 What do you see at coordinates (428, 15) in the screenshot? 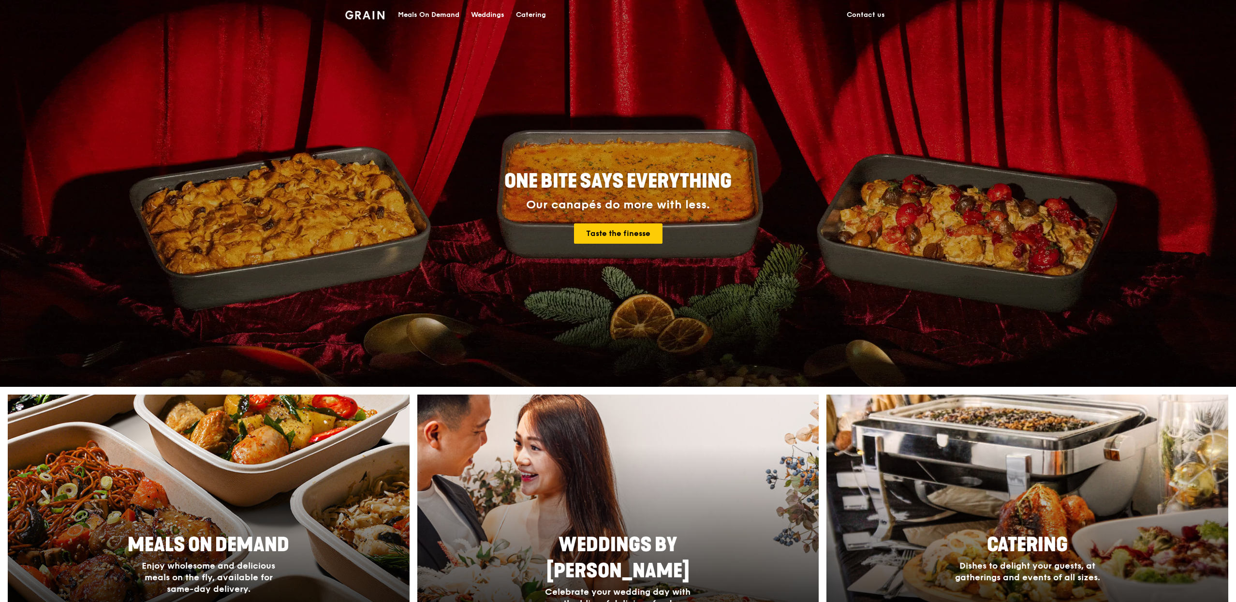
I see `div: Meals On Demand` at bounding box center [428, 15].